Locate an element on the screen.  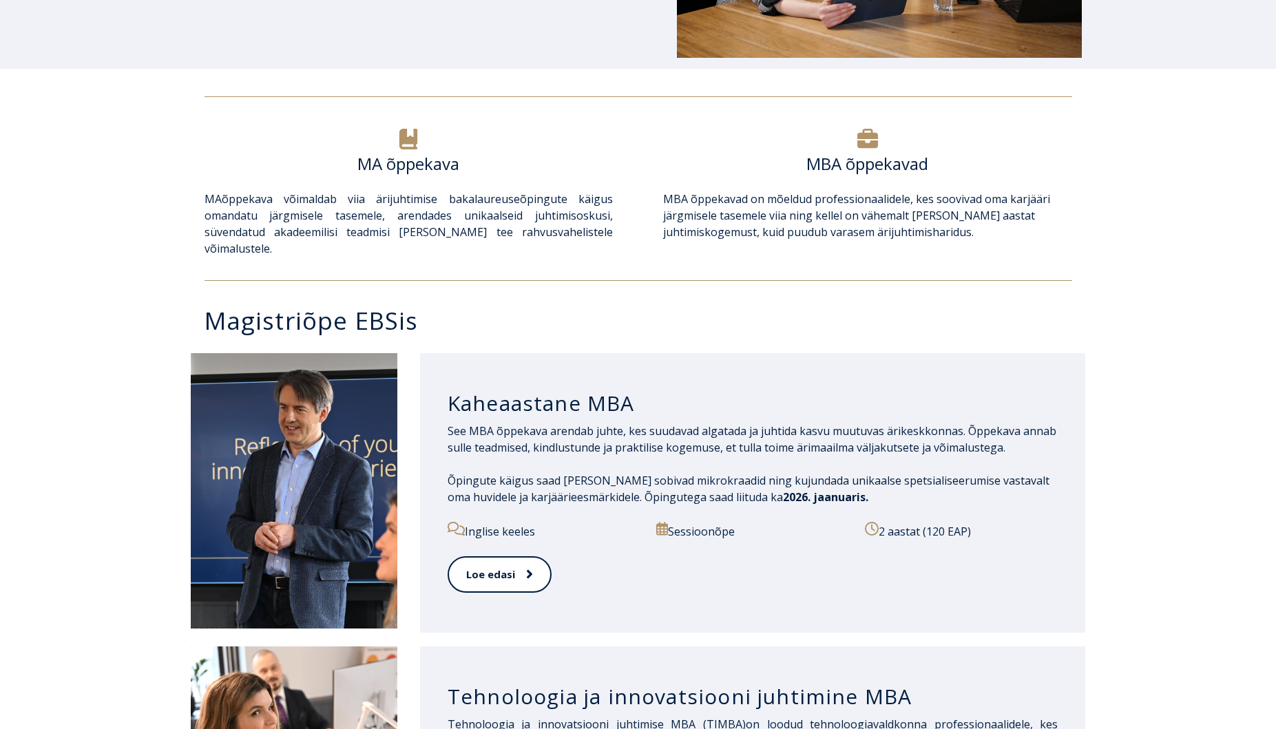
a: MBA is located at coordinates (675, 199).